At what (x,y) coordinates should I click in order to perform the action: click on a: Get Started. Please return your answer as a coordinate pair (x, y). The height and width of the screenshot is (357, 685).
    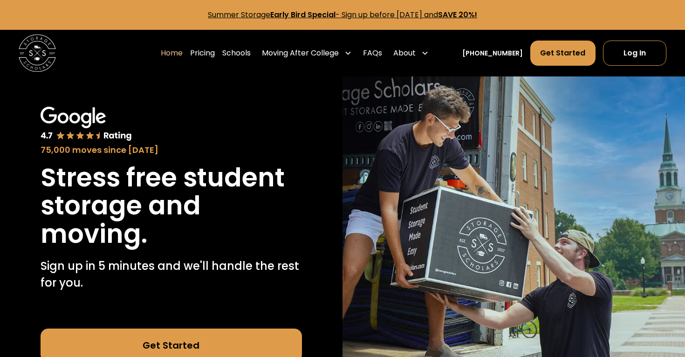
    Looking at the image, I should click on (562, 53).